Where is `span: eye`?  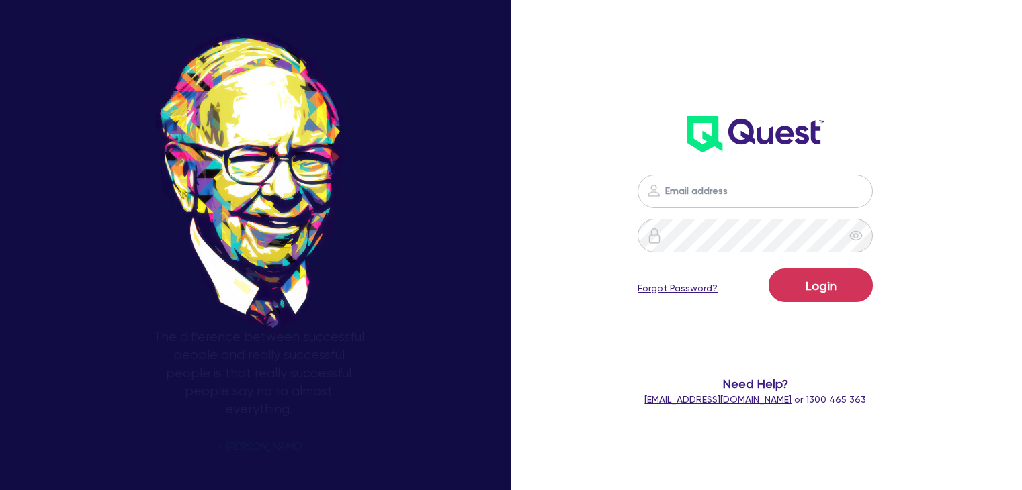
span: eye is located at coordinates (856, 236).